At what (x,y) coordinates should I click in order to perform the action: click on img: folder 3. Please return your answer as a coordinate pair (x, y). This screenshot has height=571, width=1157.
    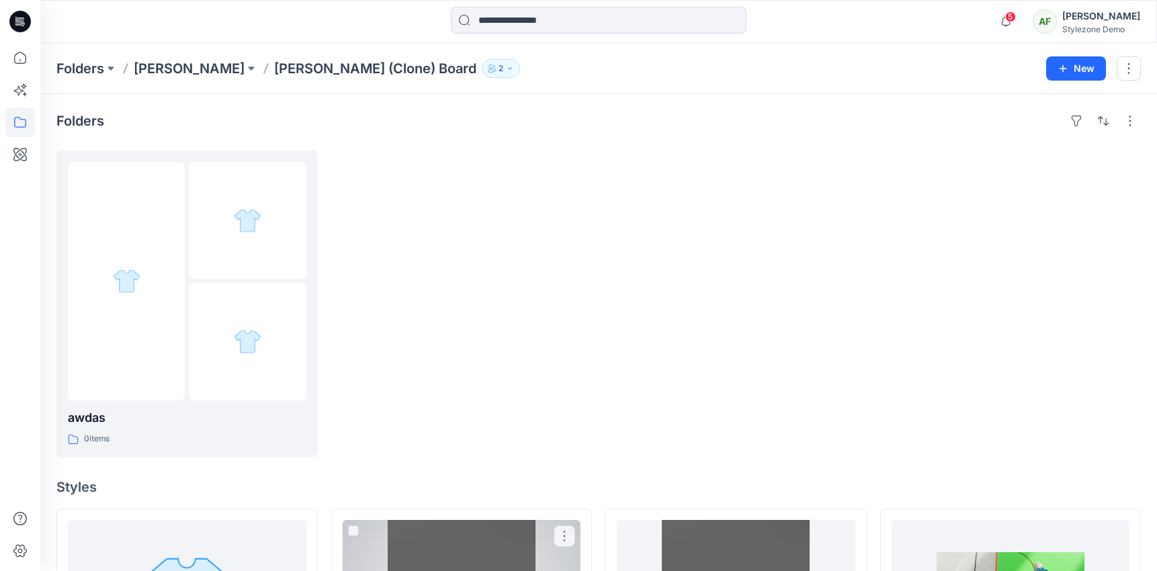
    Looking at the image, I should click on (247, 341).